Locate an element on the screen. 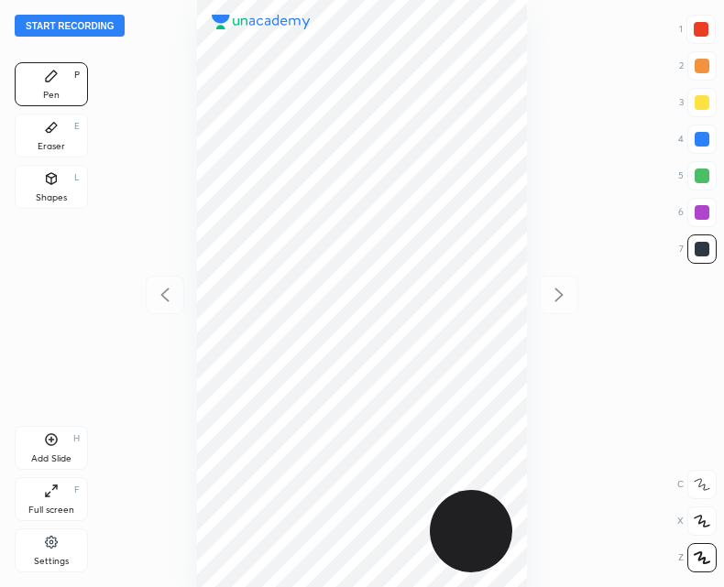 This screenshot has height=587, width=724. div: Full screen is located at coordinates (51, 510).